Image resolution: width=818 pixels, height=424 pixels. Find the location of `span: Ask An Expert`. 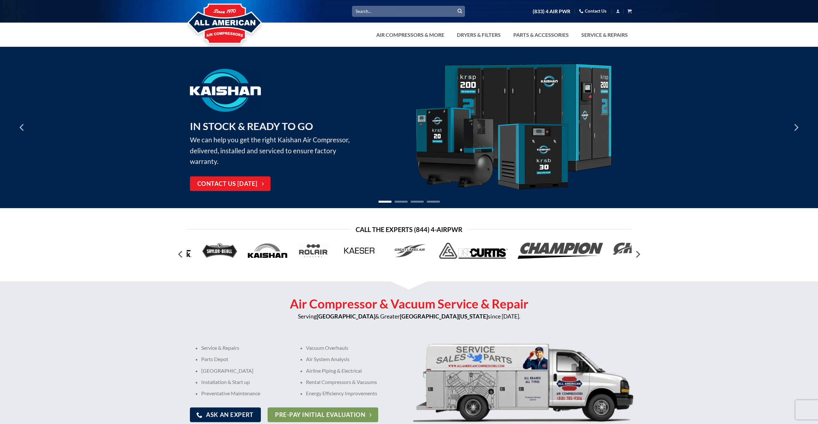

span: Ask An Expert is located at coordinates (230, 414).